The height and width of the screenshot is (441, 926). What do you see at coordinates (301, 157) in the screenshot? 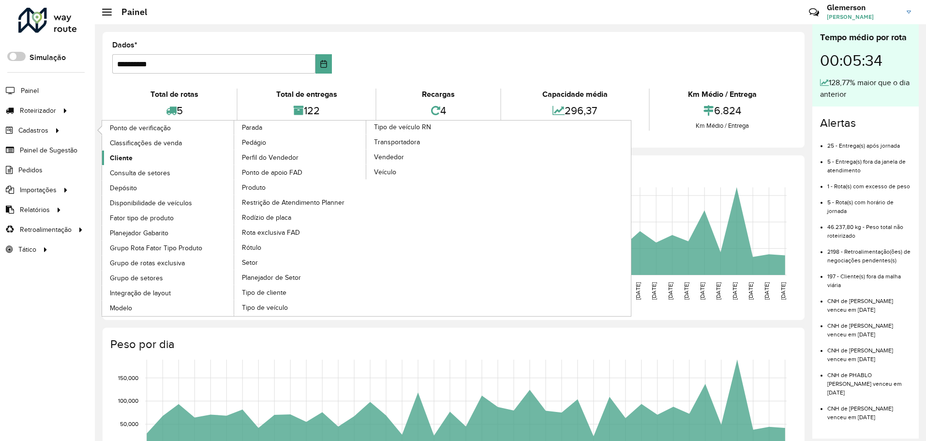
I see `a: Perfil do Vendedor` at bounding box center [301, 157].